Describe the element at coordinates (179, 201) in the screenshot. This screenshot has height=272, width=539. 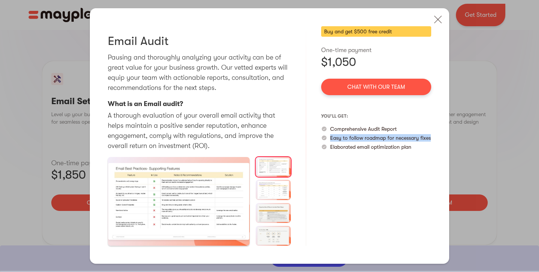
I see `a: open lightbox` at that location.